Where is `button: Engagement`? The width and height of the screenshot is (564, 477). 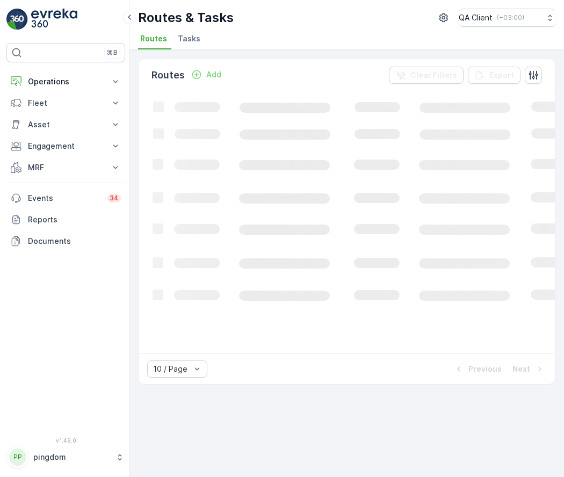 button: Engagement is located at coordinates (65, 146).